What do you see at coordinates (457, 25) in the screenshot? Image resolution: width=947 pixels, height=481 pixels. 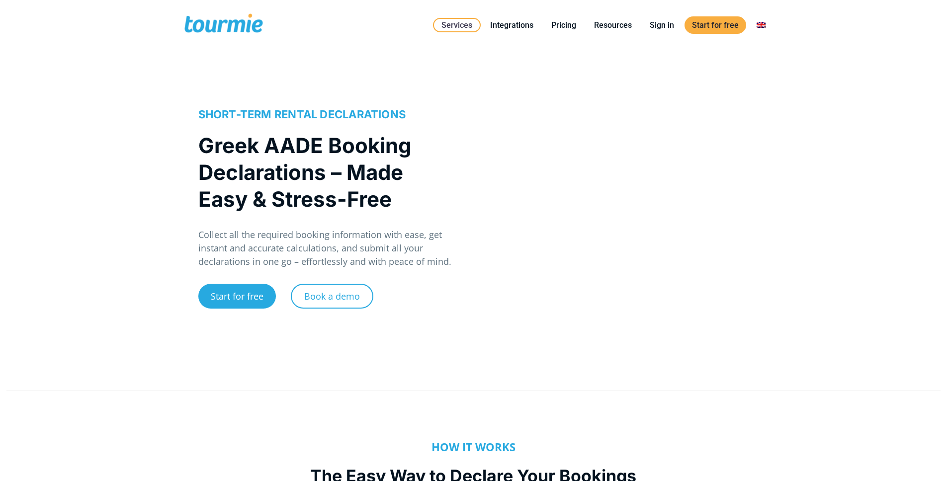 I see `a: Services` at bounding box center [457, 25].